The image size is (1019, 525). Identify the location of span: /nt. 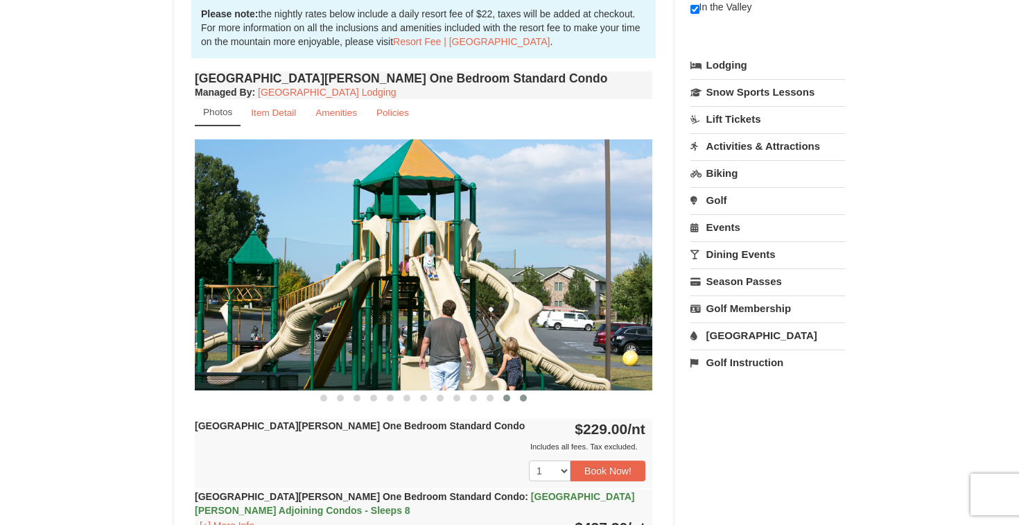
(636, 428).